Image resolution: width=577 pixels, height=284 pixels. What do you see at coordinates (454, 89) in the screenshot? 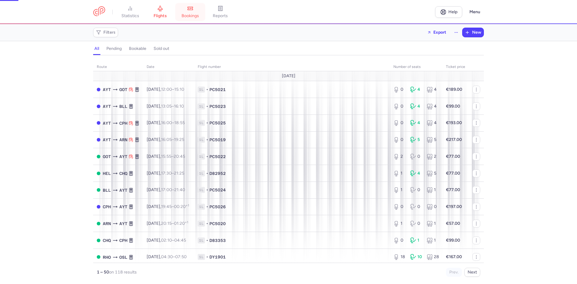
I see `strong: €189.00` at bounding box center [454, 89].